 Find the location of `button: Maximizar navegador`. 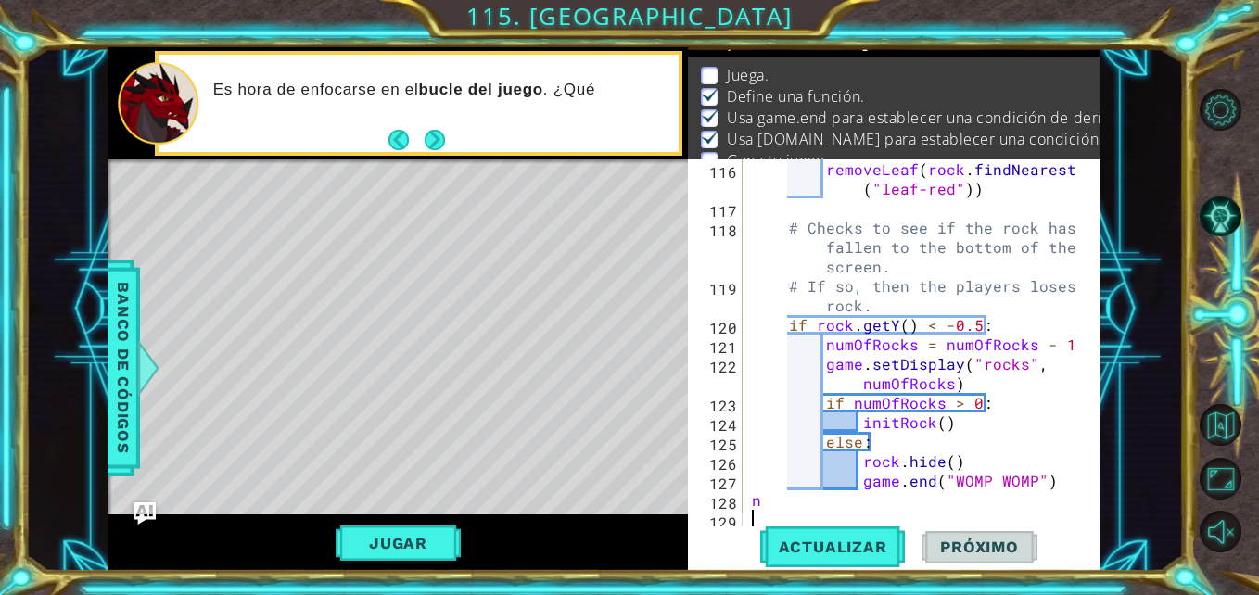

button: Maximizar navegador is located at coordinates (1220, 478).